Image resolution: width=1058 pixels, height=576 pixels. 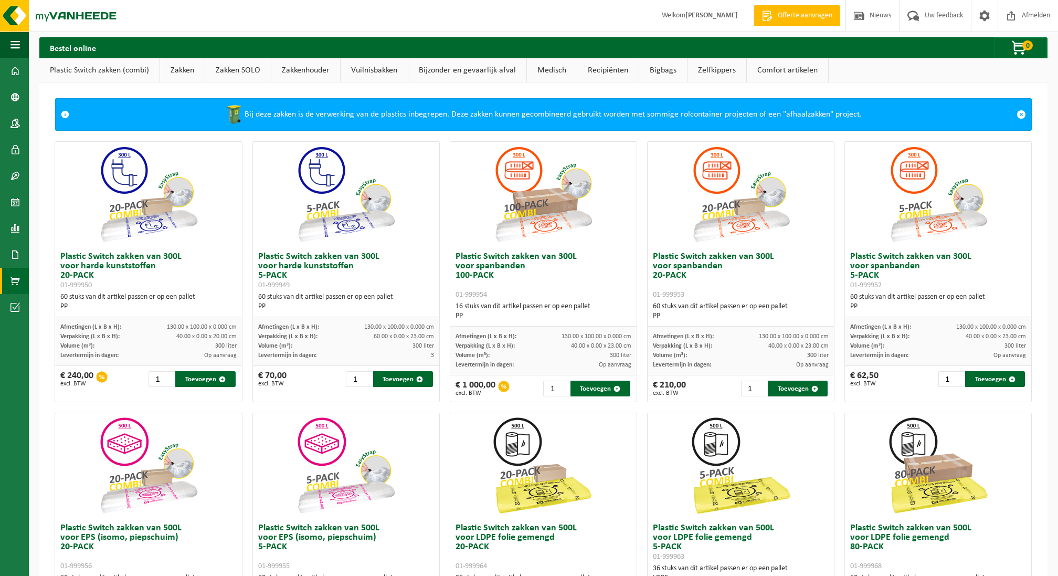 I want to click on h3: Plastic Switch zakken van 500L voor EPS (isomo, piepschuim) 5-PACK, so click(x=346, y=547).